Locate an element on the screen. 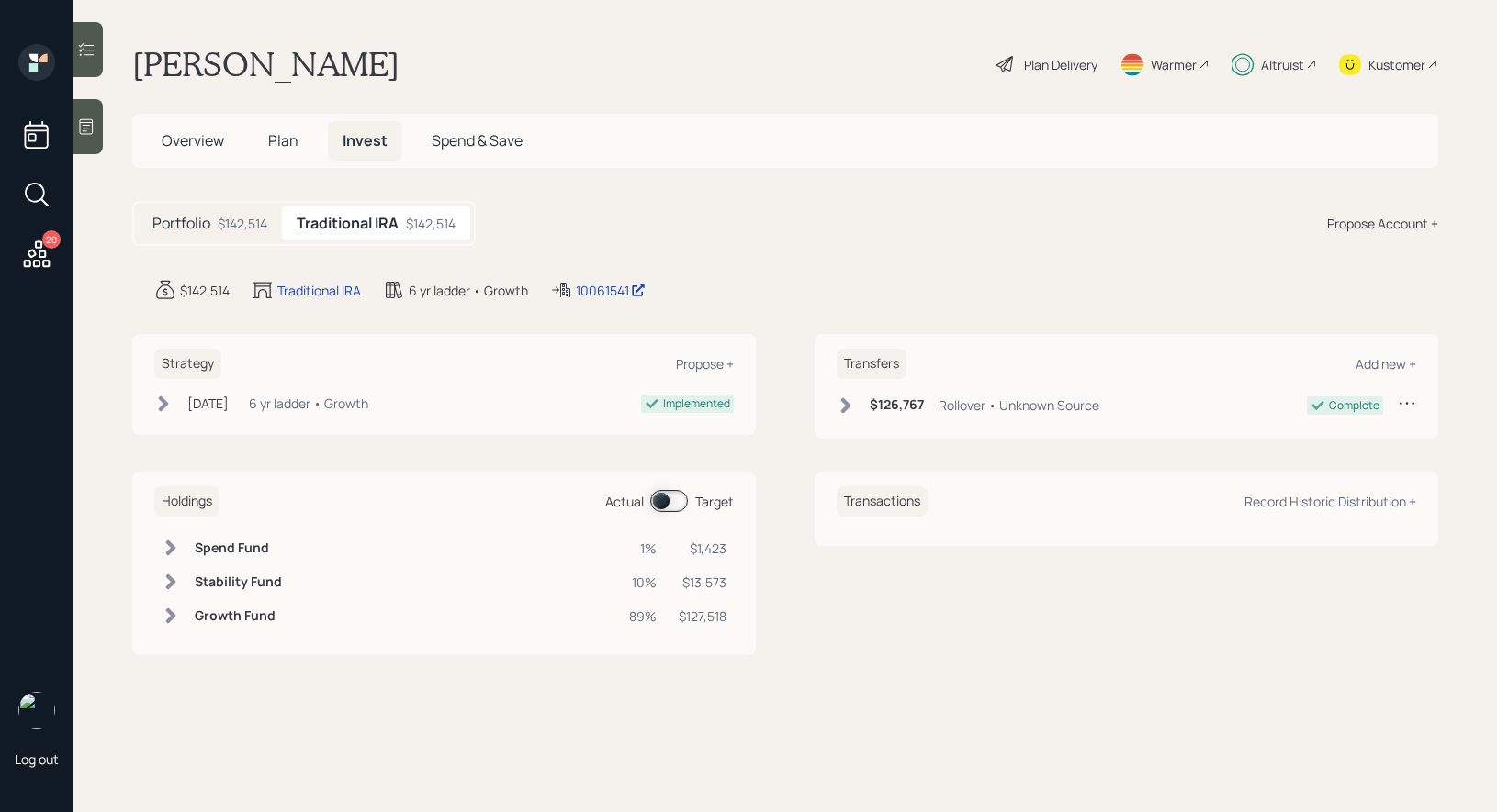 This screenshot has height=812, width=1497. h6: Spend Fund is located at coordinates (238, 548).